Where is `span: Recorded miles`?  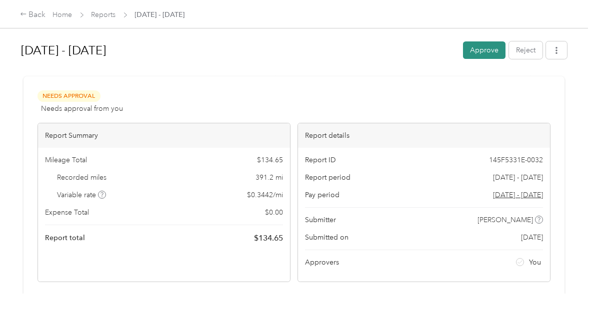
span: Recorded miles is located at coordinates (82, 177).